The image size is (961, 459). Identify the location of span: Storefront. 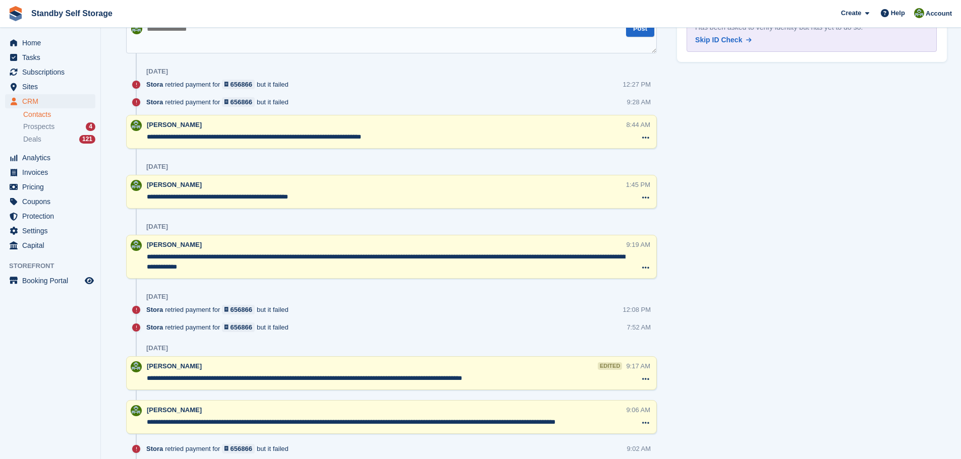
(54, 266).